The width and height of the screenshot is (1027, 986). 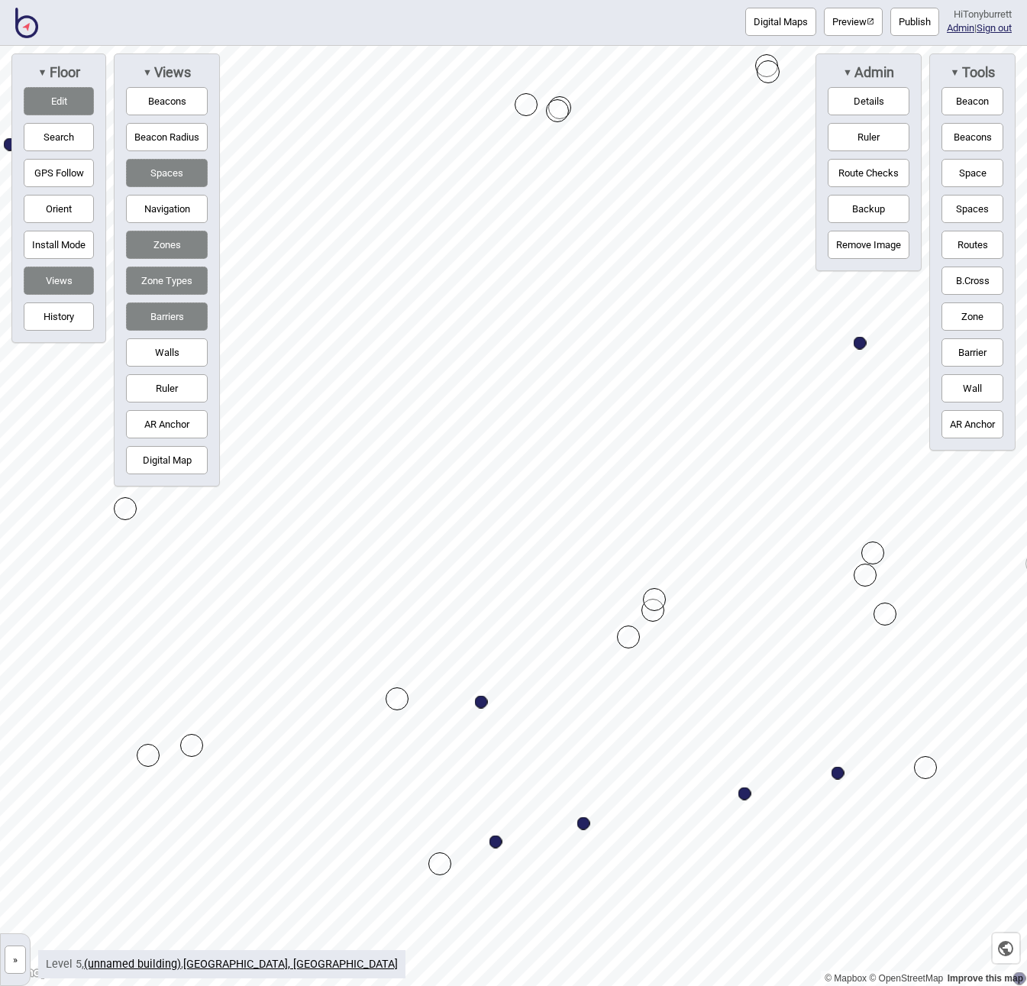 I want to click on img: preview, so click(x=871, y=21).